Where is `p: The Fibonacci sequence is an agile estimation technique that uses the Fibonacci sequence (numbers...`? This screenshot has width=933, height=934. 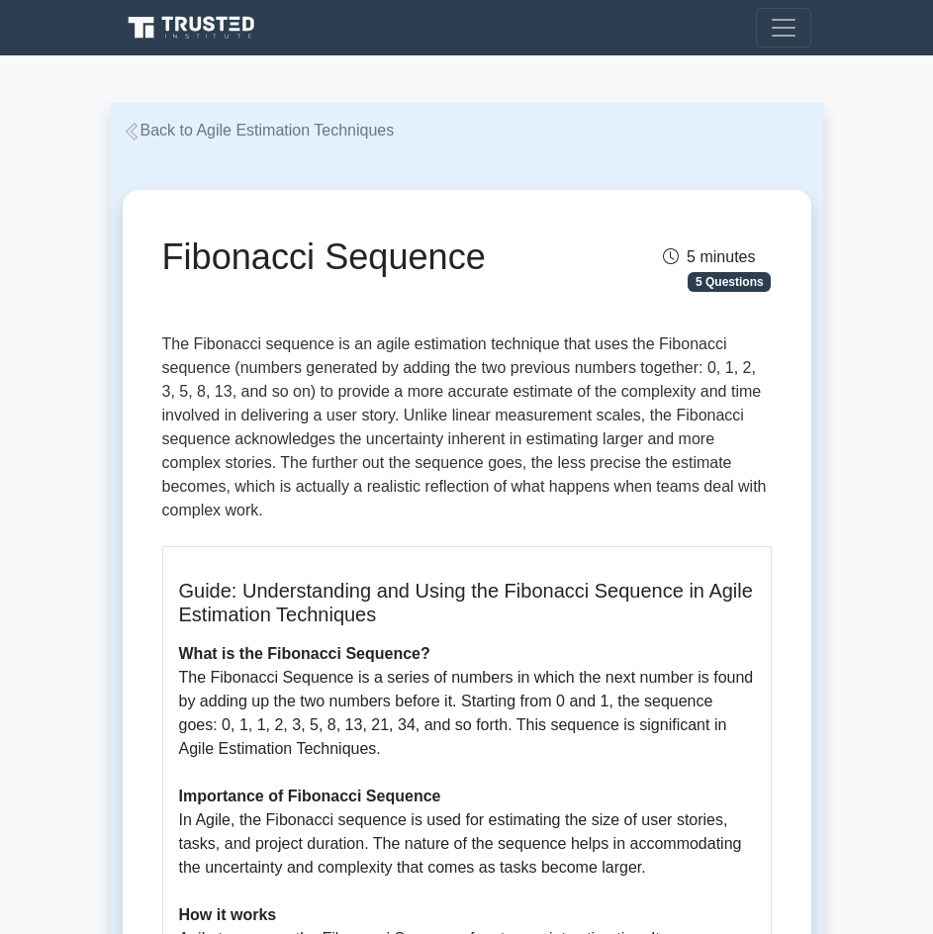
p: The Fibonacci sequence is an agile estimation technique that uses the Fibonacci sequence (numbers... is located at coordinates (467, 432).